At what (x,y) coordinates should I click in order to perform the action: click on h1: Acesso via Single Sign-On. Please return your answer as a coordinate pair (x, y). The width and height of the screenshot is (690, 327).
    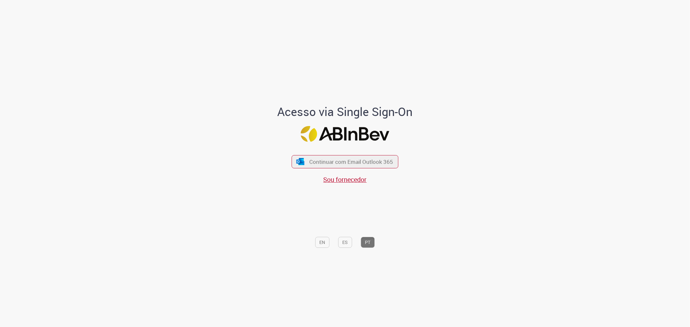
    Looking at the image, I should click on (345, 112).